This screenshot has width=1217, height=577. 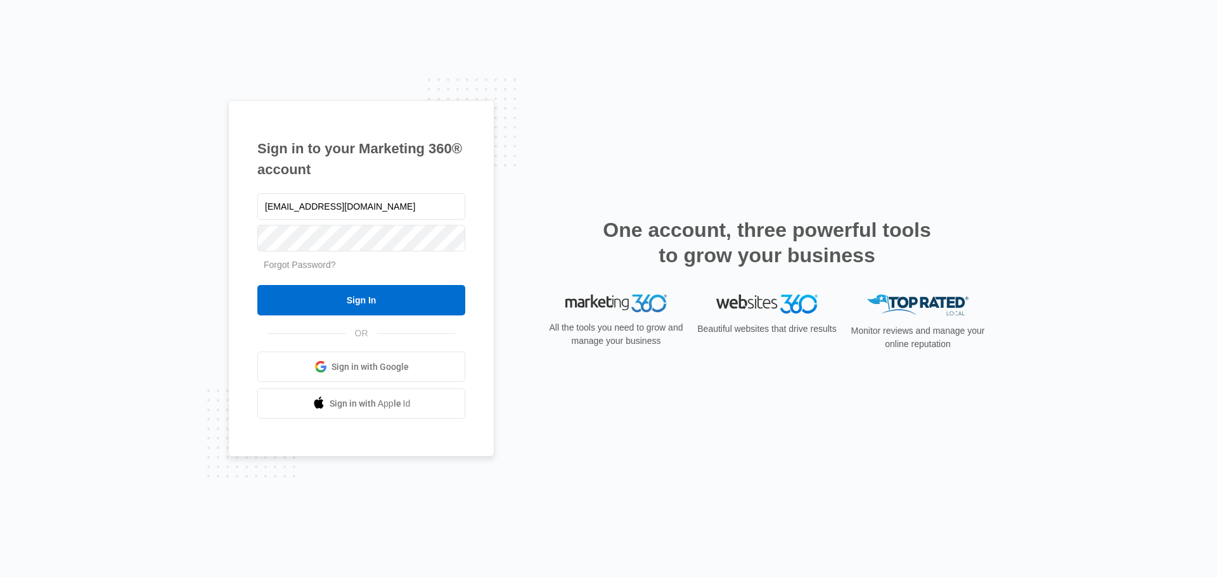 I want to click on h1: Sign in to your Marketing 360® account, so click(x=361, y=159).